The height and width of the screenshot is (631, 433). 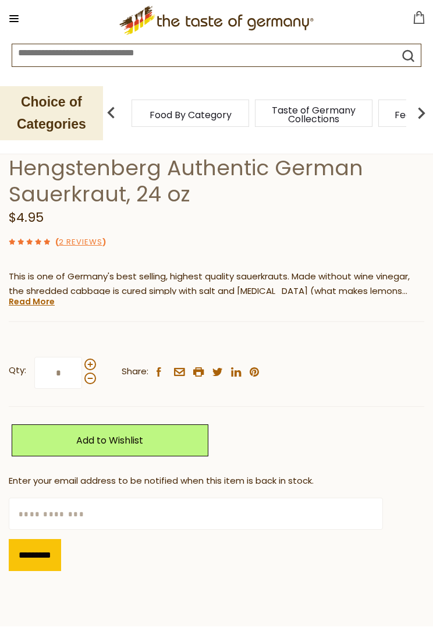 I want to click on span: $4.95, so click(x=26, y=217).